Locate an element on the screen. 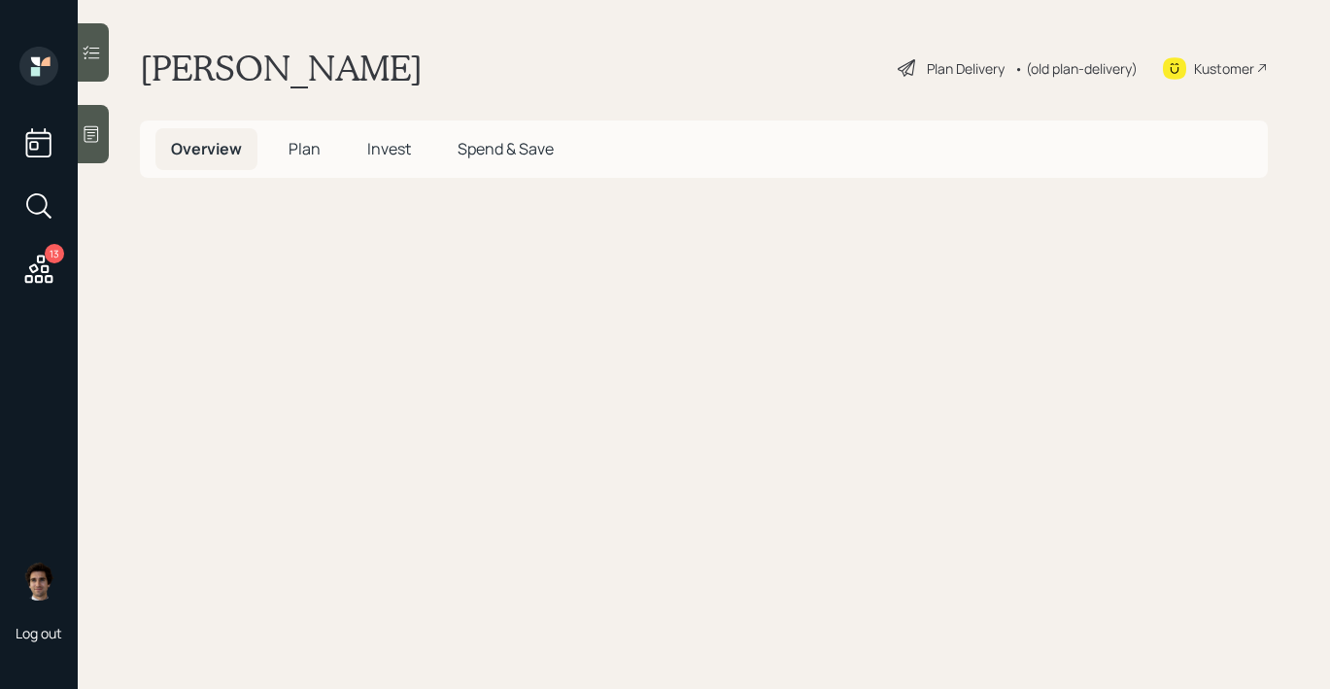 The image size is (1330, 689). div: Plan Delivery is located at coordinates (966, 68).